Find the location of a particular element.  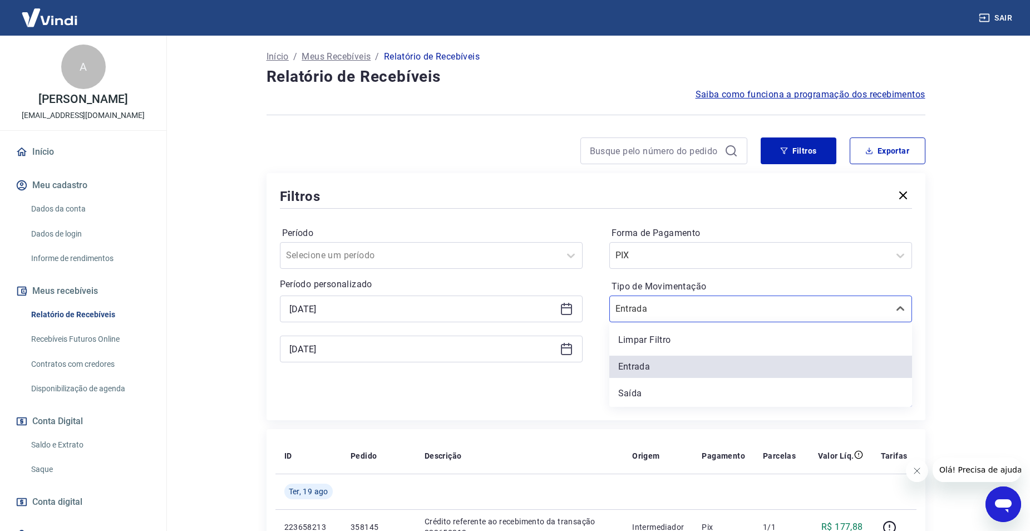

p: Relatório de Recebíveis is located at coordinates (432, 57).